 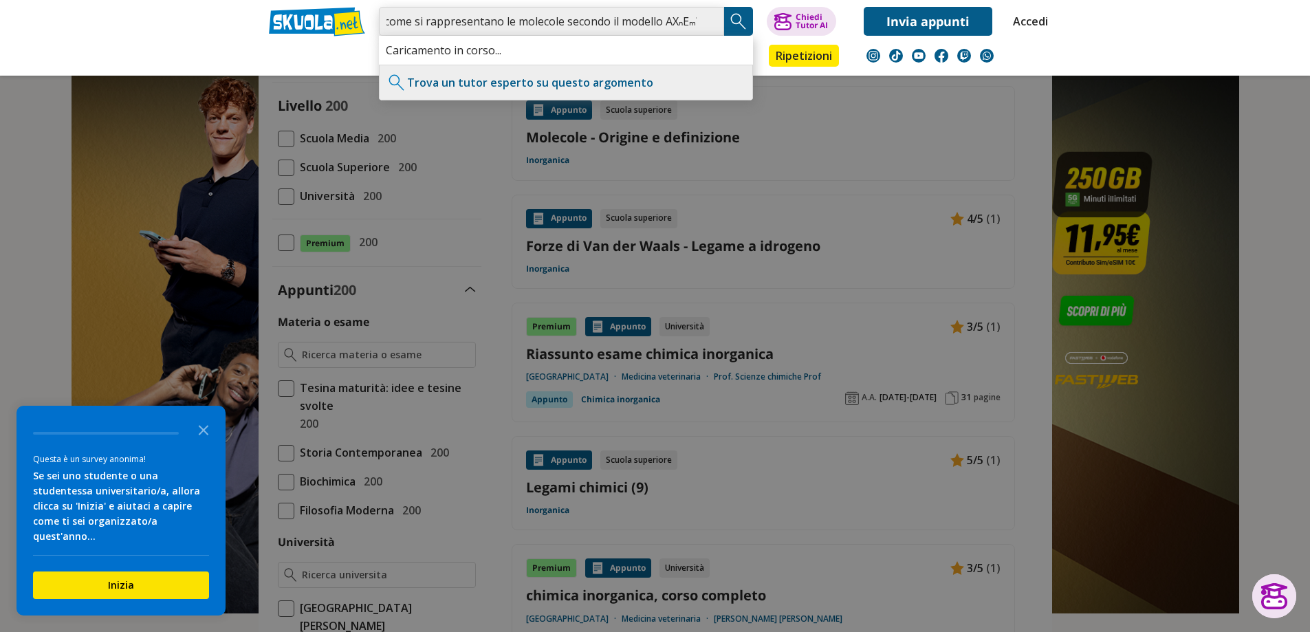 What do you see at coordinates (1027, 21) in the screenshot?
I see `a: Accedi` at bounding box center [1027, 21].